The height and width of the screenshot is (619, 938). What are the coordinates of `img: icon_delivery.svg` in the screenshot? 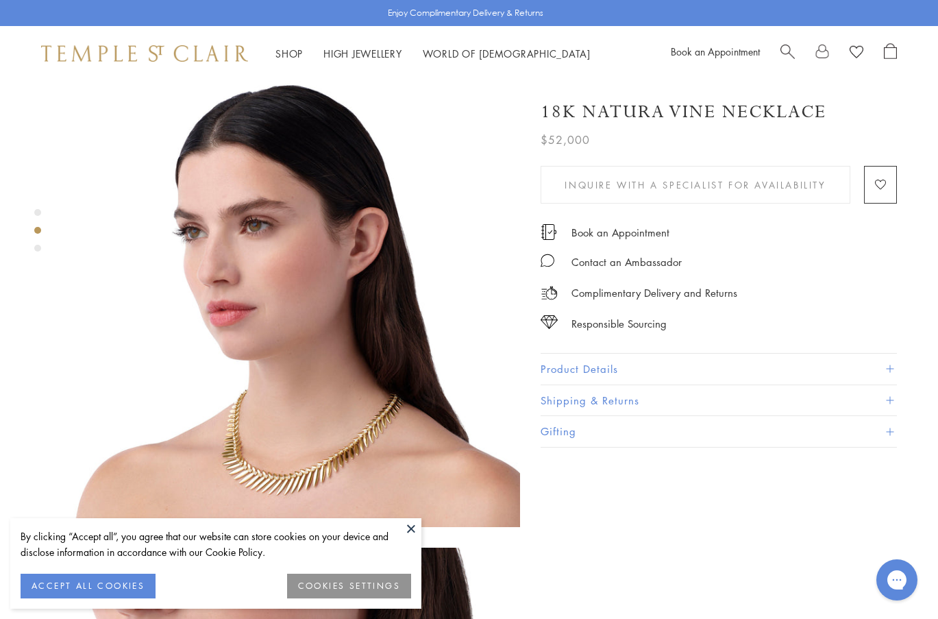 It's located at (549, 293).